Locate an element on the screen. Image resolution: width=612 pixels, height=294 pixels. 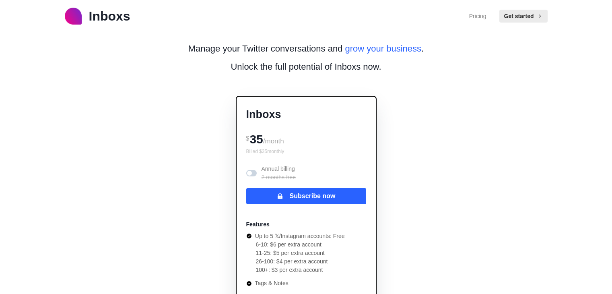
span: grow your business is located at coordinates (384, 48).